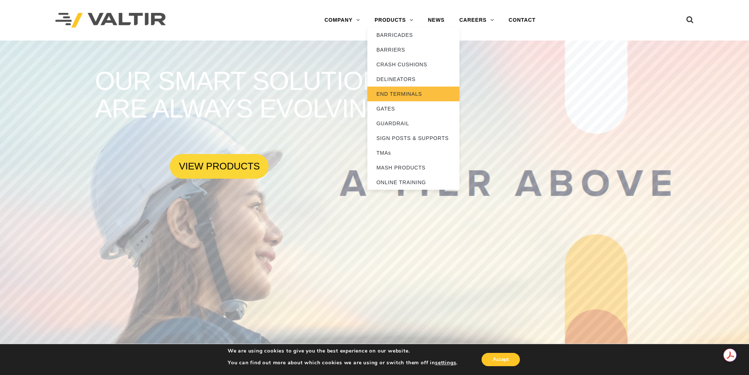 The width and height of the screenshot is (749, 375). Describe the element at coordinates (262, 95) in the screenshot. I see `rs-layer: OUR SMART SOLUTIONS ARE ALWAYS EVOLVING.` at that location.